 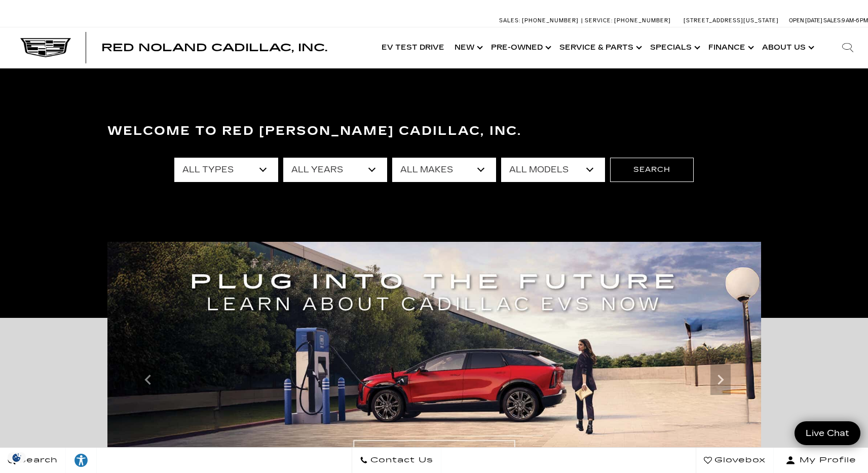 What do you see at coordinates (17, 457) in the screenshot?
I see `img: Opt-Out Icon` at bounding box center [17, 457].